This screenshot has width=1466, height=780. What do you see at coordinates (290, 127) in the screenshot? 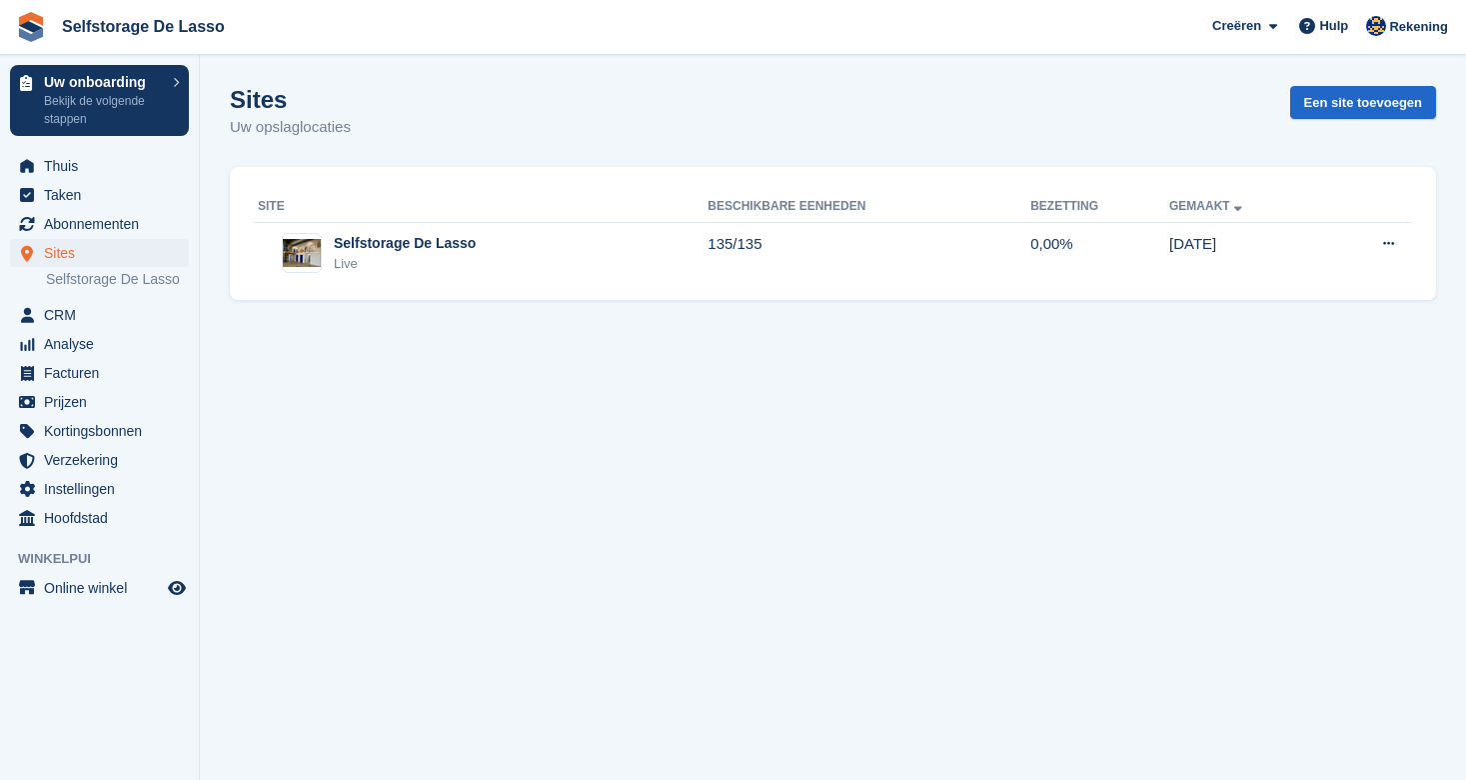
I see `p: Uw opslaglocaties` at bounding box center [290, 127].